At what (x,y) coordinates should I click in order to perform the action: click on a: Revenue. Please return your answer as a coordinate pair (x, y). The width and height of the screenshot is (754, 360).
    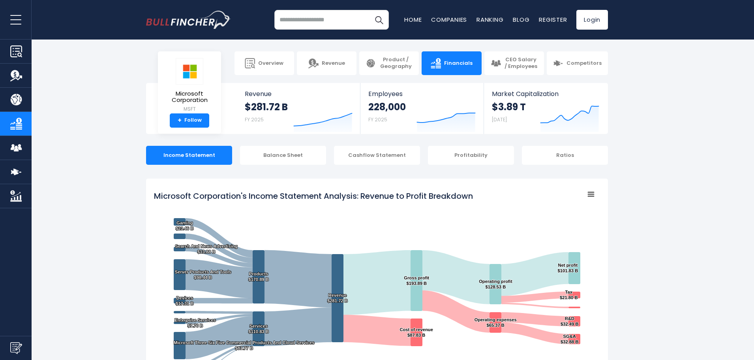
    Looking at the image, I should click on (326, 63).